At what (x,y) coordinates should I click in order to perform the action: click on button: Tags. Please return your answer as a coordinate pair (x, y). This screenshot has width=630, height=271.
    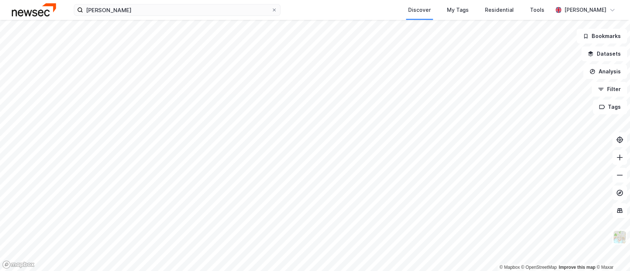
    Looking at the image, I should click on (609, 107).